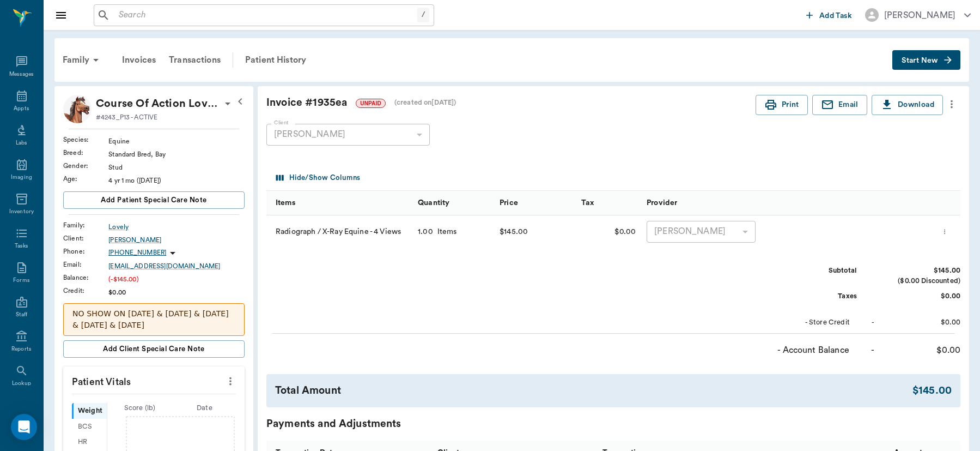 This screenshot has width=980, height=451. What do you see at coordinates (82, 60) in the screenshot?
I see `div: Family` at bounding box center [82, 60].